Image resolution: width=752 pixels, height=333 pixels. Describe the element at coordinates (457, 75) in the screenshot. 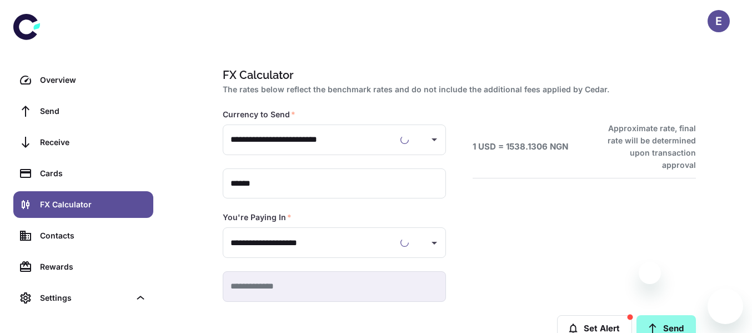

I see `h1: FX Calculator` at that location.